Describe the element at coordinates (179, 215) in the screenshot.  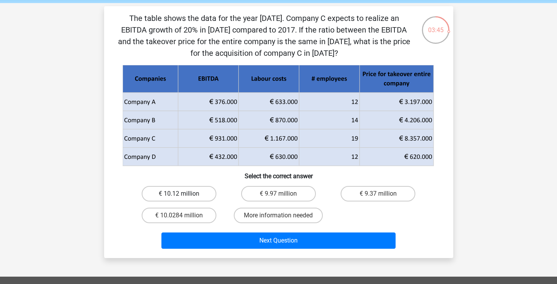
I see `label: € 10.0284 million` at that location.